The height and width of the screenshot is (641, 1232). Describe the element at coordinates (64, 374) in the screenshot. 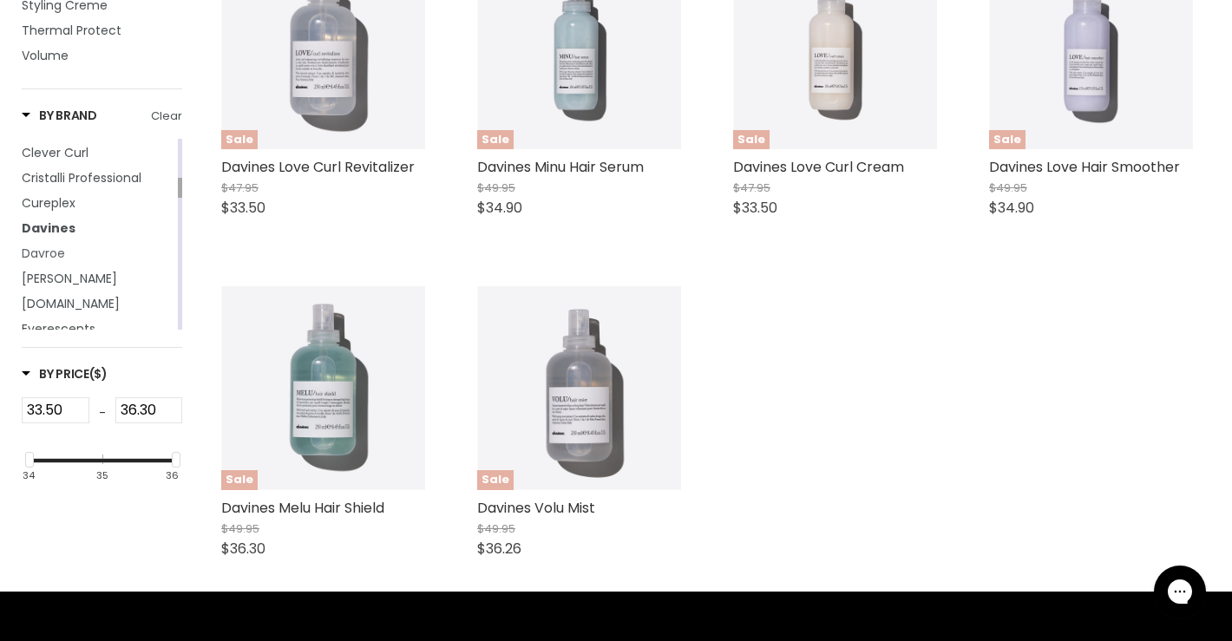

I see `span: By Price` at that location.